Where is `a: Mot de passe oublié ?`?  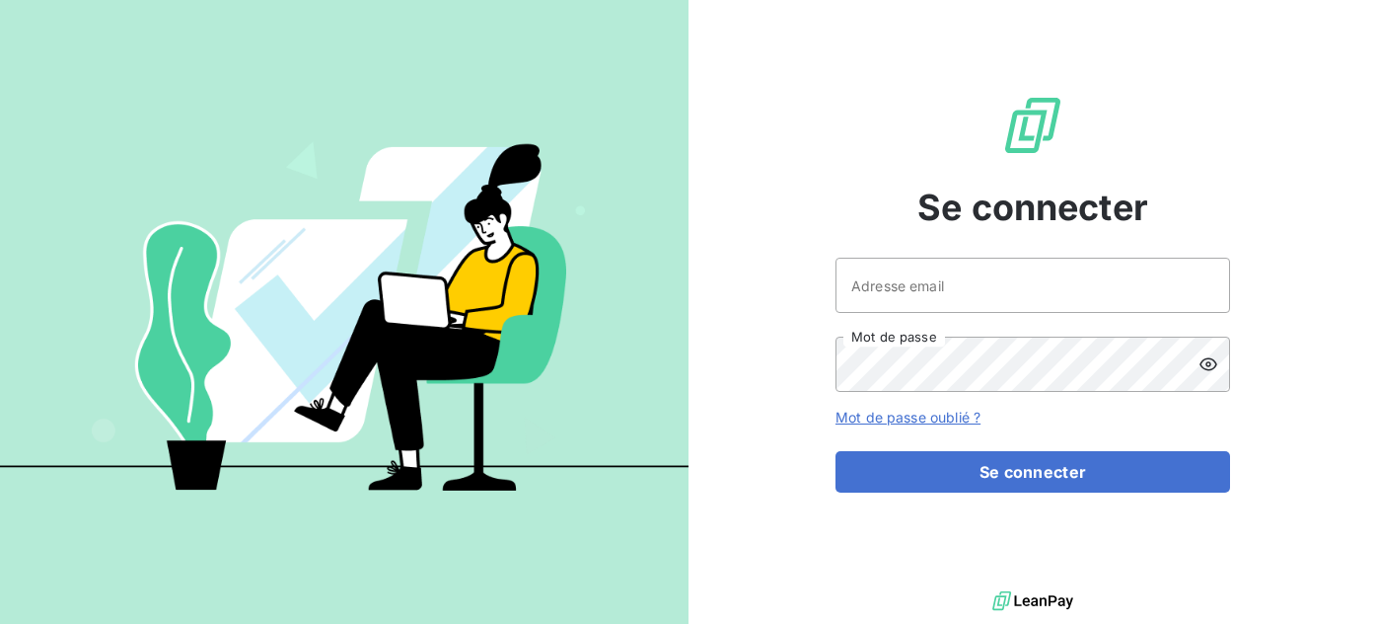
a: Mot de passe oublié ? is located at coordinates (908, 416).